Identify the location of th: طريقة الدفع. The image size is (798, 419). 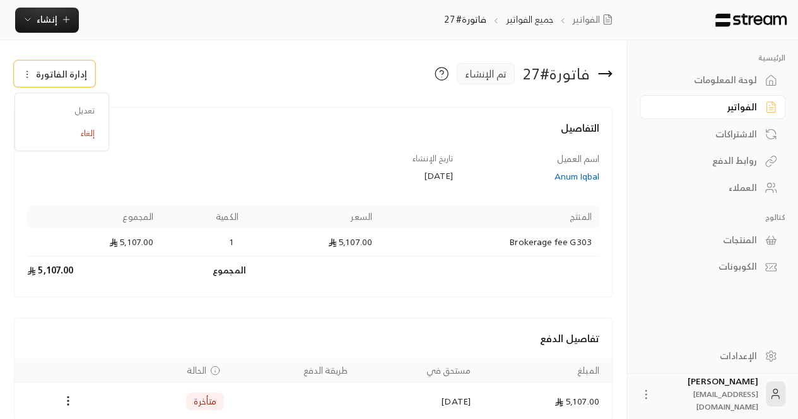
(293, 371).